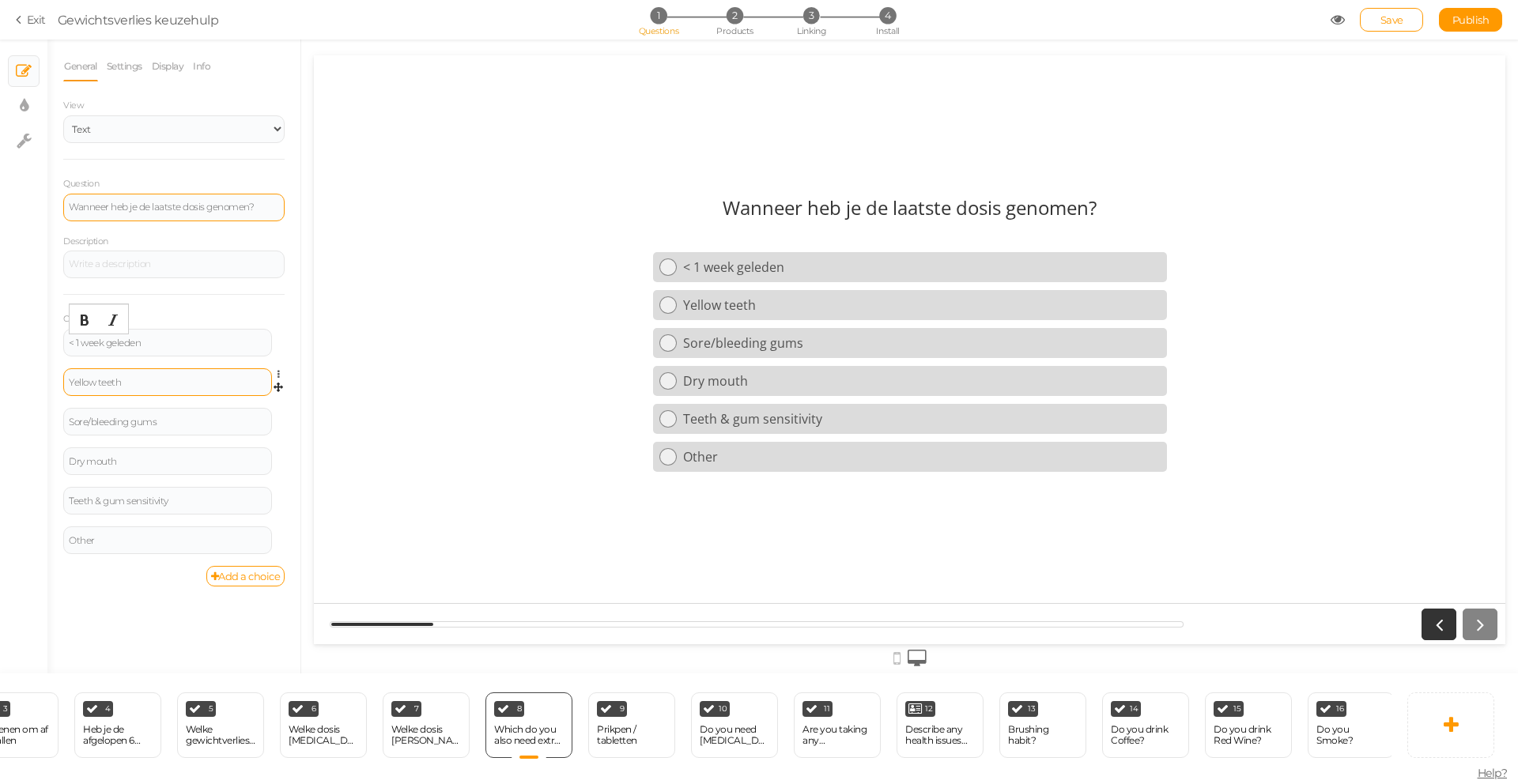  Describe the element at coordinates (837, 735) in the screenshot. I see `div: Are you taking any medications?` at that location.